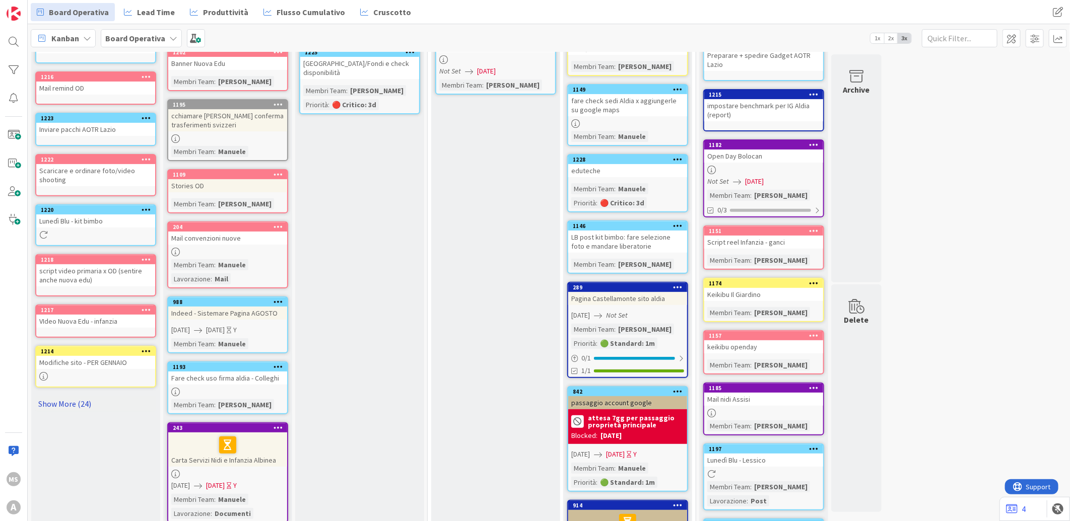  Describe the element at coordinates (764, 456) in the screenshot. I see `div: 1197Lunedì Blu - Lessico` at that location.